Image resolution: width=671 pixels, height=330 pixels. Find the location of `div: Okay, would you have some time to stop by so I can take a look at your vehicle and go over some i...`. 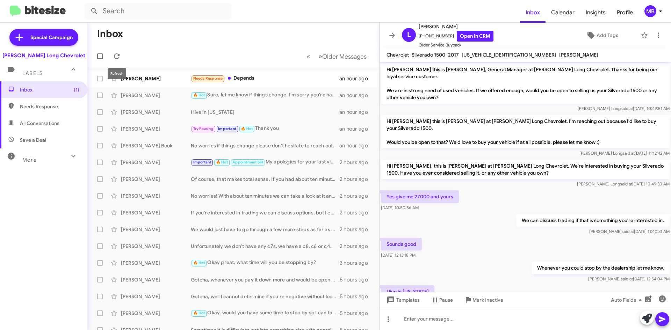

div: Okay, would you have some time to stop by so I can take a look at your vehicle and go over some i... is located at coordinates (265, 313).